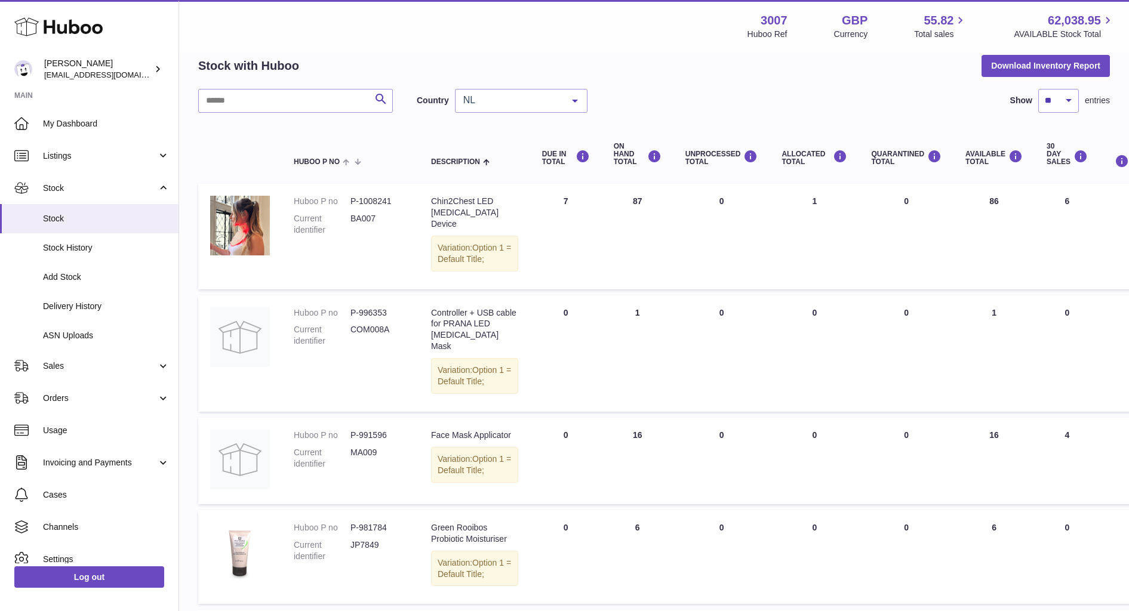 The height and width of the screenshot is (611, 1129). I want to click on dd: MA009, so click(378, 458).